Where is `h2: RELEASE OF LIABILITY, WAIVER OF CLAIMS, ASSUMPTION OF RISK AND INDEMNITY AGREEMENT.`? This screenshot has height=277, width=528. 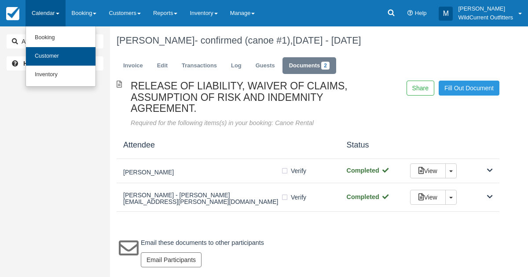
h2: RELEASE OF LIABILITY, WAIVER OF CLAIMS, ASSUMPTION OF RISK AND INDEMNITY AGREEMENT. is located at coordinates (243, 97).